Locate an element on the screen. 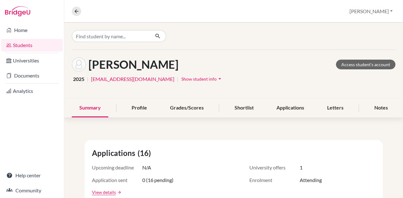 The height and width of the screenshot is (198, 403). a: Help center is located at coordinates (32, 176).